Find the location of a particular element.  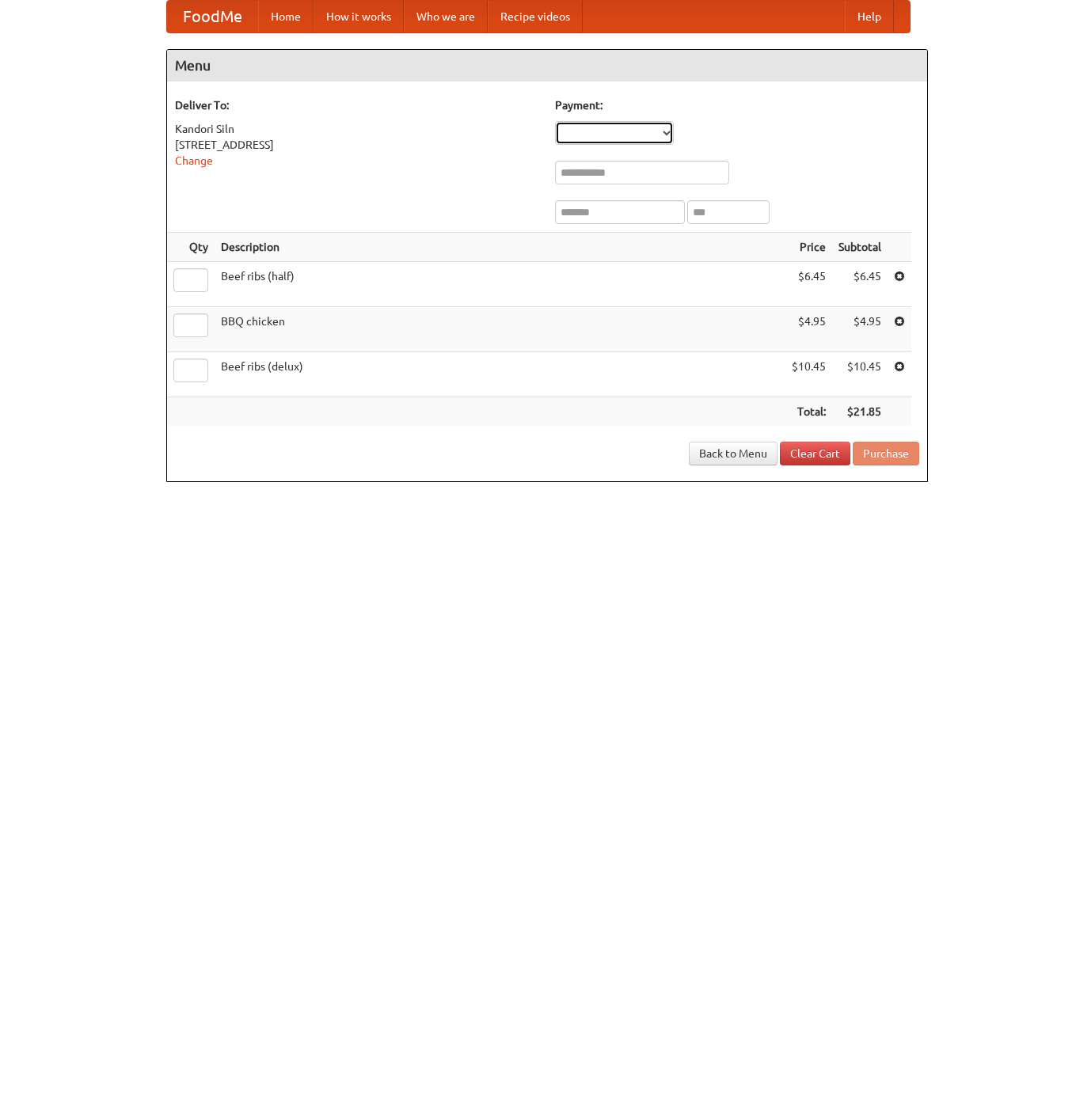

th: Subtotal is located at coordinates (860, 247).